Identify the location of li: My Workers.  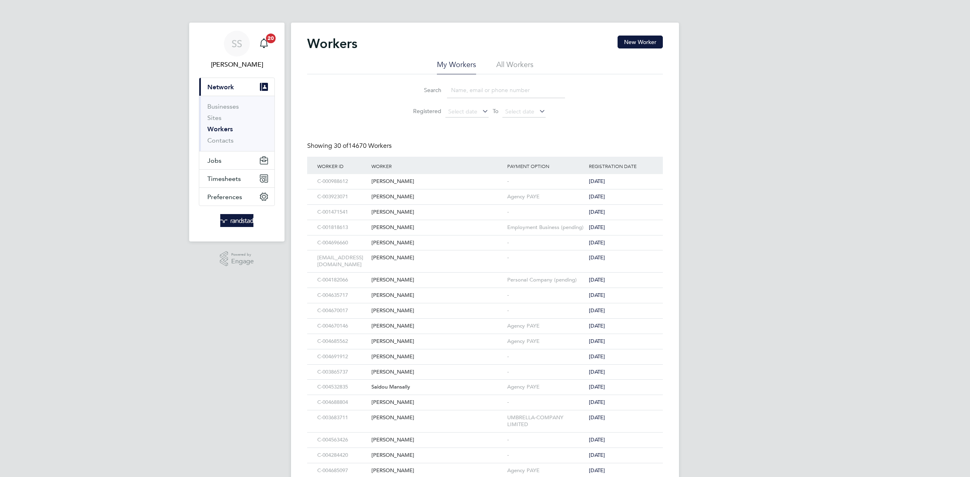
(456, 67).